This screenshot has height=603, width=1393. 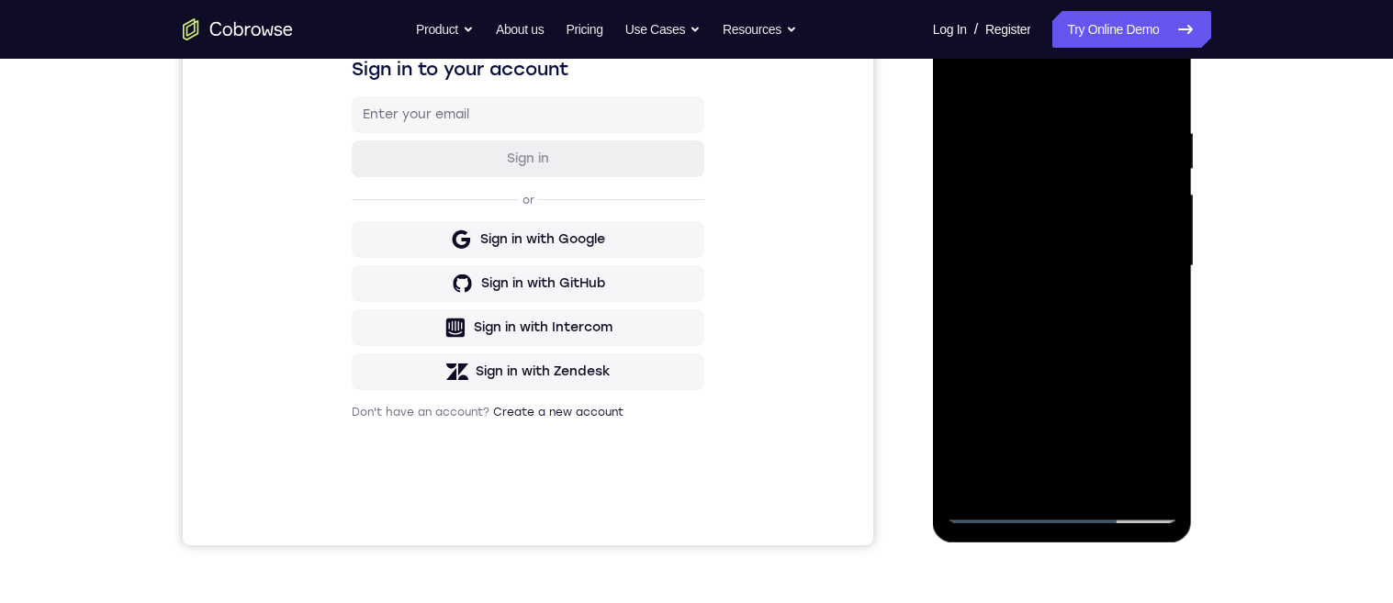 I want to click on input: Enter your email, so click(x=345, y=185).